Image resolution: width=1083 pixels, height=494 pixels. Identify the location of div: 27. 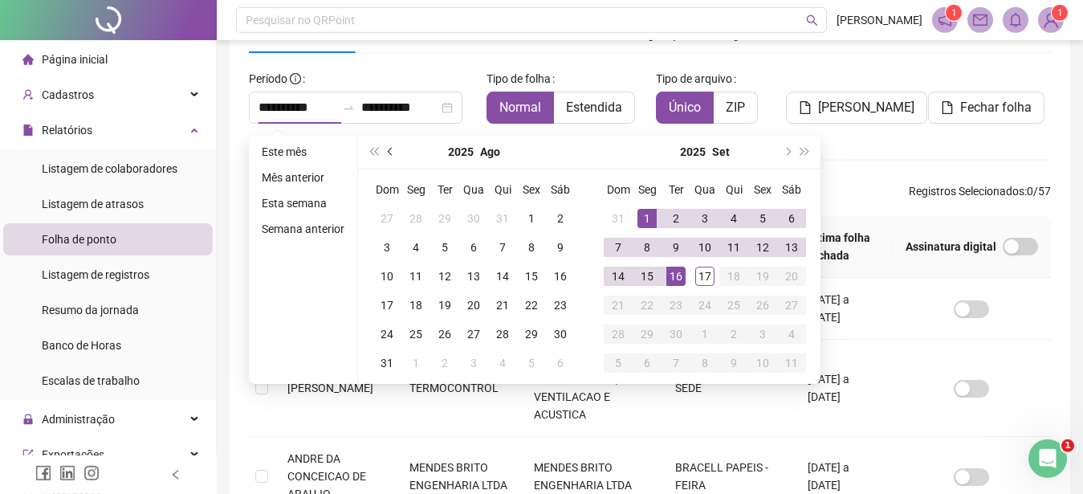
(474, 334).